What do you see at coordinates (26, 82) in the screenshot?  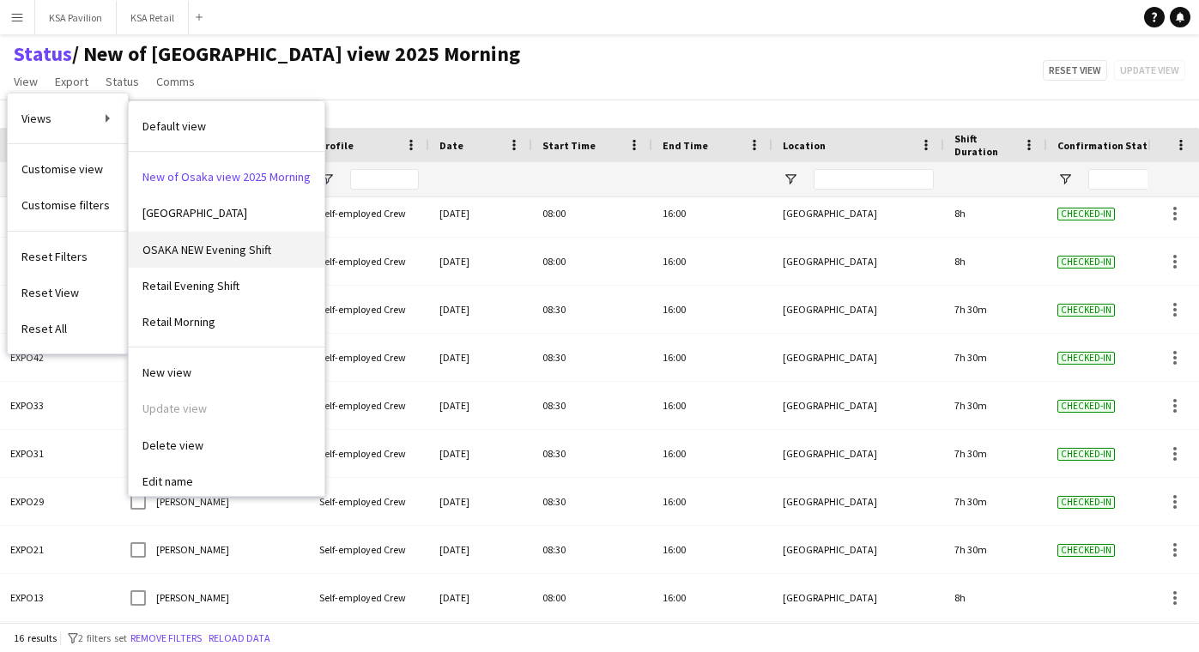 I see `span: View` at bounding box center [26, 82].